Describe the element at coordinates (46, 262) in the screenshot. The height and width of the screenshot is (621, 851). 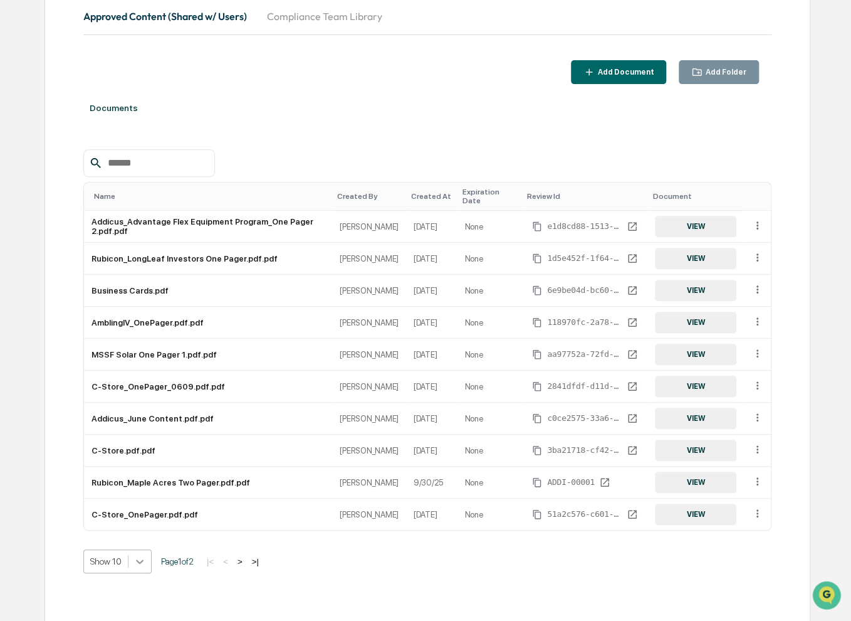
I see `a: 🖐️Preclearance` at that location.